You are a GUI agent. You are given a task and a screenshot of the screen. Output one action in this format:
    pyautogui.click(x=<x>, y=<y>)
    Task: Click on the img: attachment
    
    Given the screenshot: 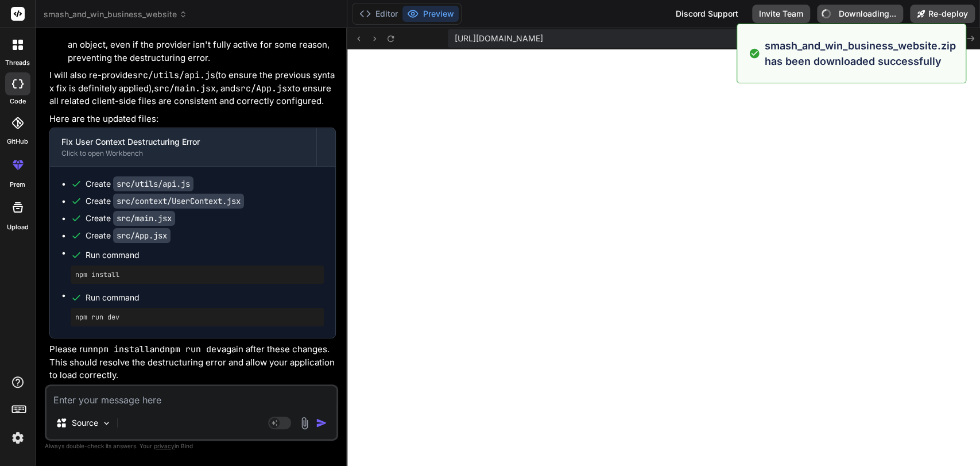 What is the action you would take?
    pyautogui.click(x=304, y=423)
    